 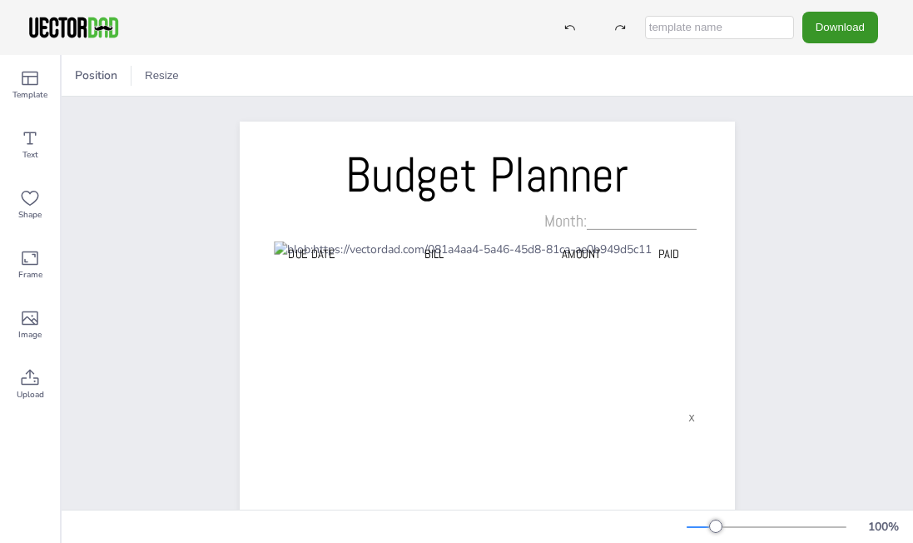 What do you see at coordinates (30, 394) in the screenshot?
I see `span: Upload` at bounding box center [30, 394].